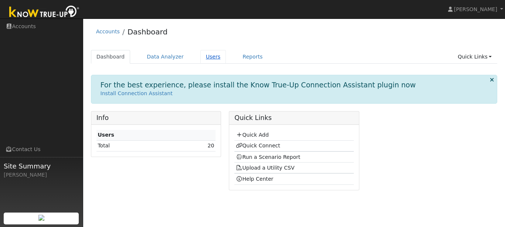 This screenshot has height=227, width=505. Describe the element at coordinates (41, 166) in the screenshot. I see `span: Site Summary` at that location.